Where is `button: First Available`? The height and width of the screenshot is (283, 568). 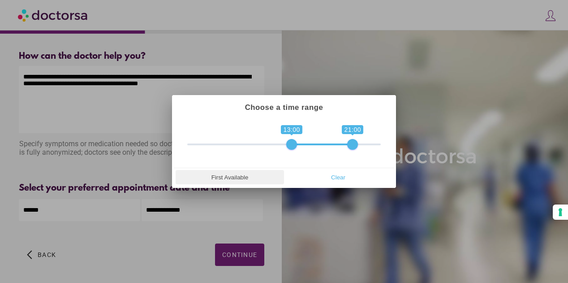
button: First Available is located at coordinates (230, 177).